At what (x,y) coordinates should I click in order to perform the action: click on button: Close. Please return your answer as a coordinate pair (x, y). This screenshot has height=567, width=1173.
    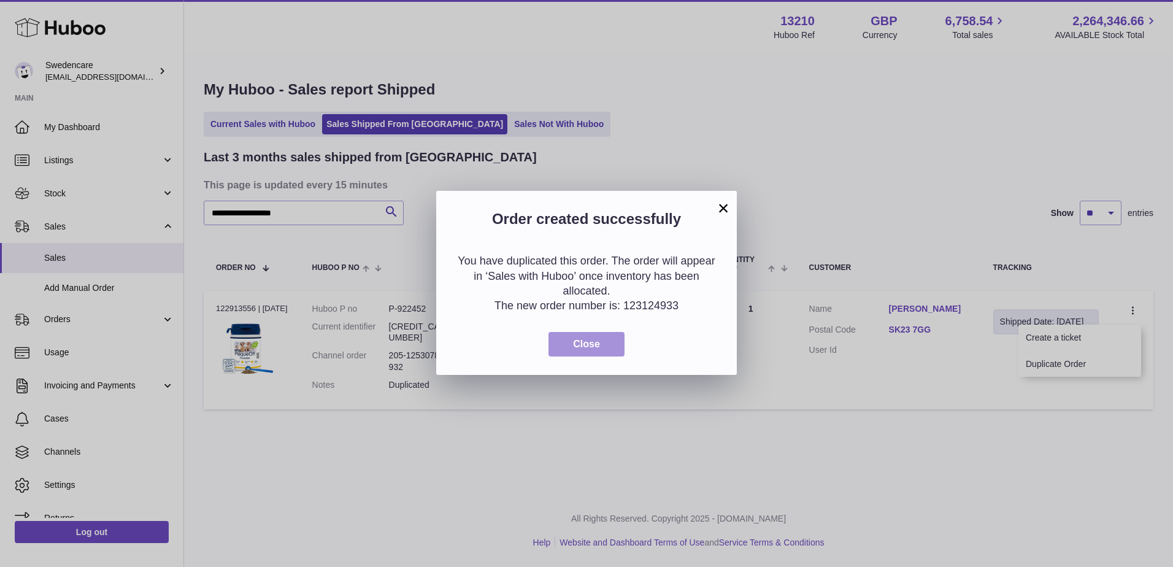
    Looking at the image, I should click on (587, 344).